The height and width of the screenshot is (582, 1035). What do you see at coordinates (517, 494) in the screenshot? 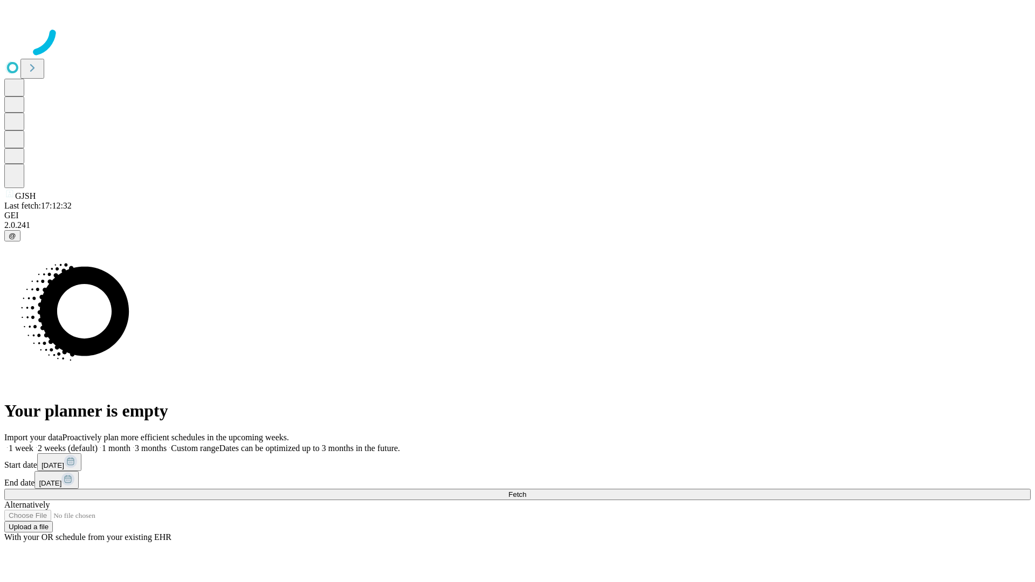
I see `button: Fetch` at bounding box center [517, 494].